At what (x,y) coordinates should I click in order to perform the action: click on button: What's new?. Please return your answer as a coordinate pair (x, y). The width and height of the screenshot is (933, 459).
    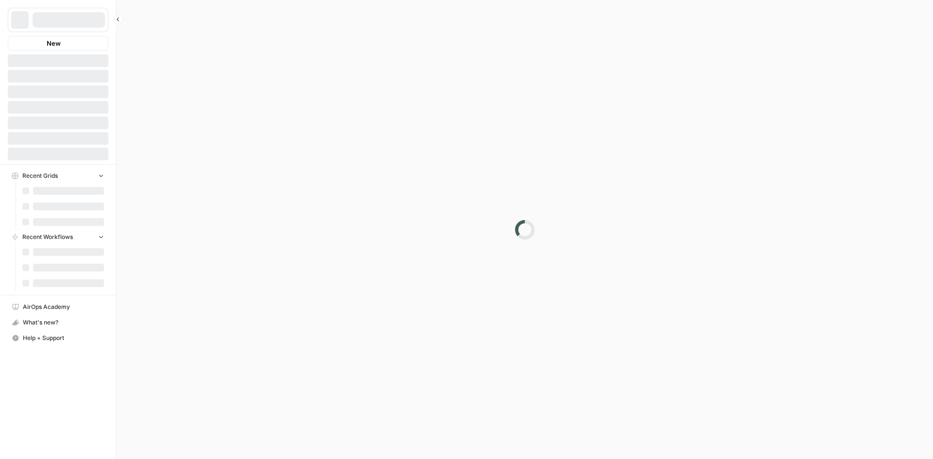
    Looking at the image, I should click on (58, 323).